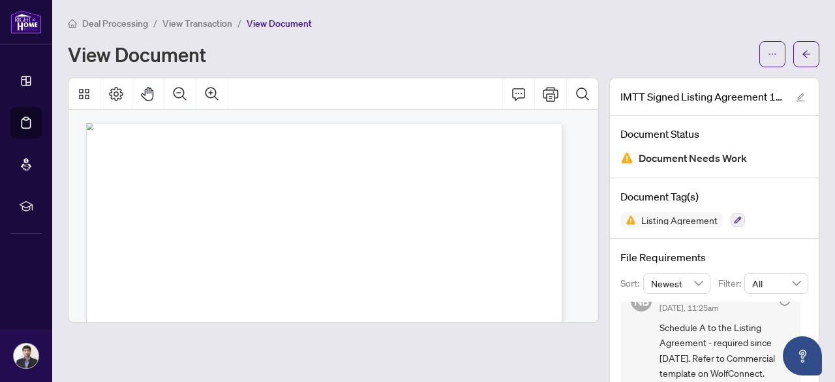 The height and width of the screenshot is (382, 835). What do you see at coordinates (26, 356) in the screenshot?
I see `img: Profile Icon` at bounding box center [26, 356].